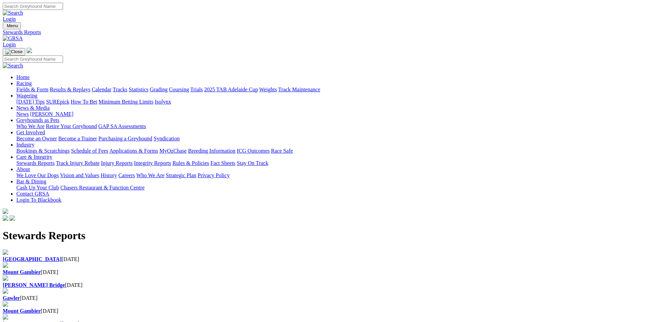 The height and width of the screenshot is (322, 649). What do you see at coordinates (122, 126) in the screenshot?
I see `a: GAP SA Assessments` at bounding box center [122, 126].